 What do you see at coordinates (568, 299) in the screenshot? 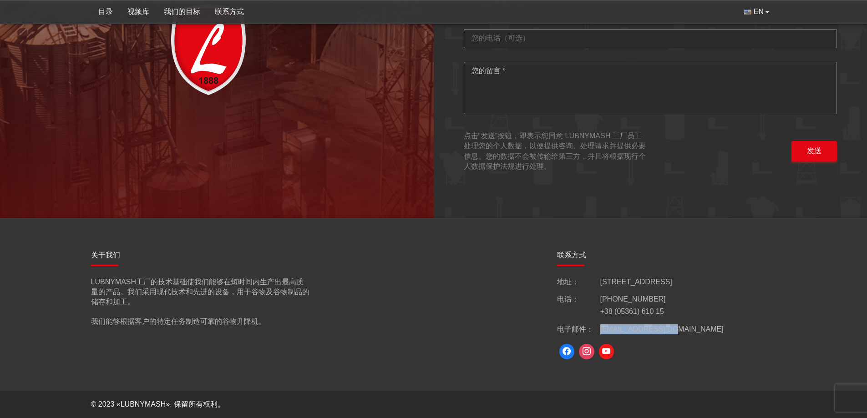
I see `font: 电话：` at bounding box center [568, 299].